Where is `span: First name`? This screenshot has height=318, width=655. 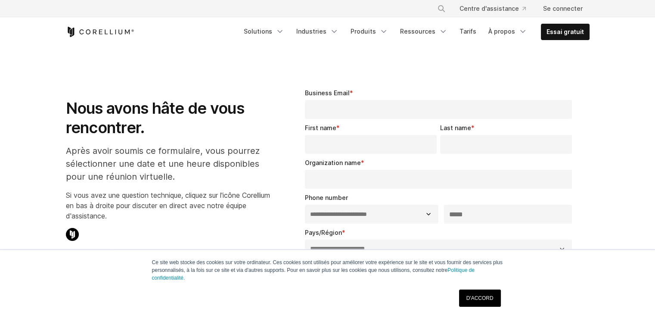
span: First name is located at coordinates (321, 128).